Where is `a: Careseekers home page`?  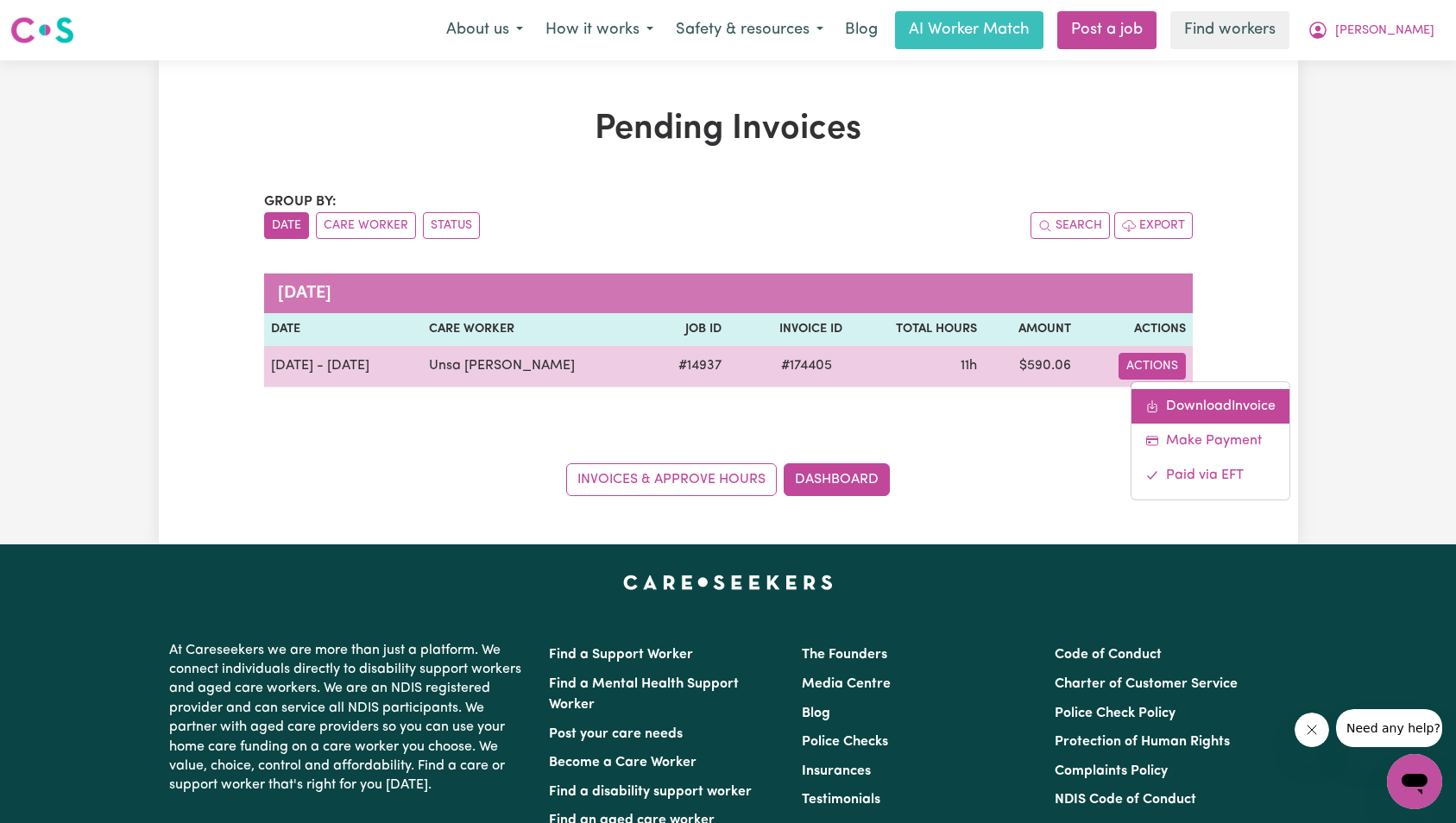
a: Careseekers home page is located at coordinates (728, 583).